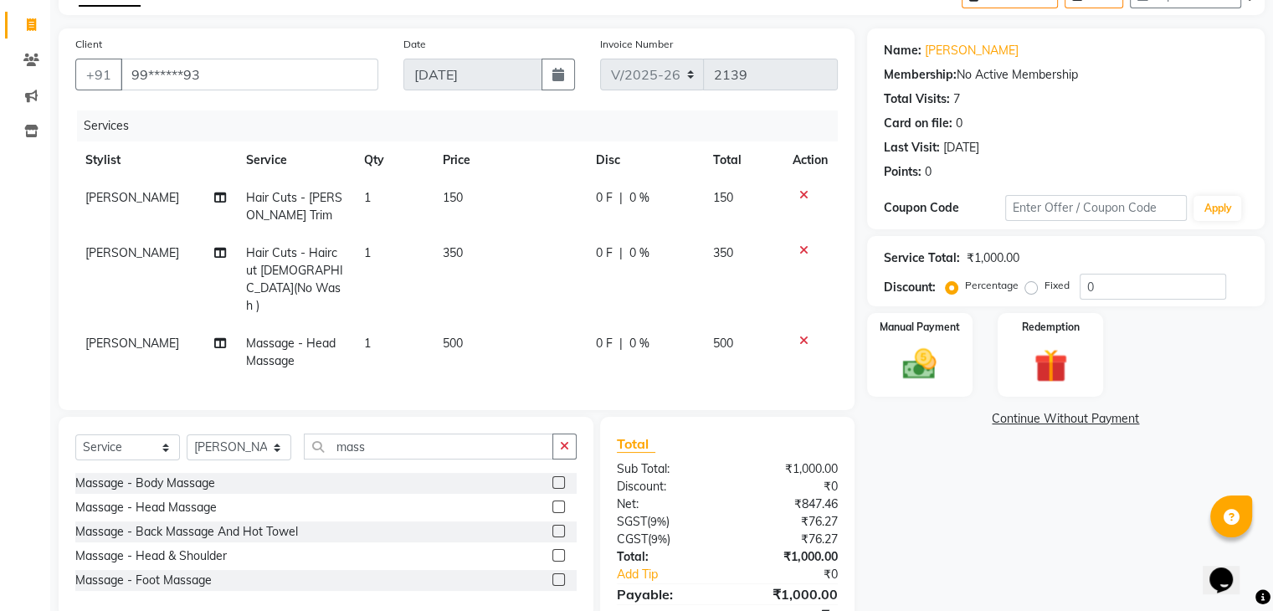  What do you see at coordinates (295, 160) in the screenshot?
I see `th: Service` at bounding box center [295, 160].